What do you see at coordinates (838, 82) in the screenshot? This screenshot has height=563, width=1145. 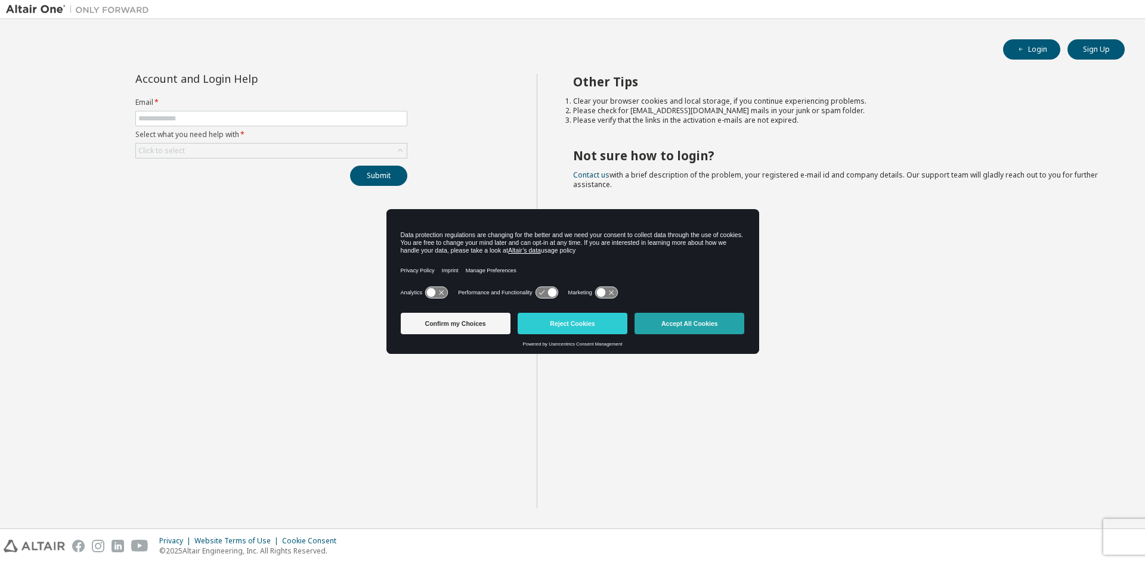 I see `h2: Other Tips` at bounding box center [838, 82].